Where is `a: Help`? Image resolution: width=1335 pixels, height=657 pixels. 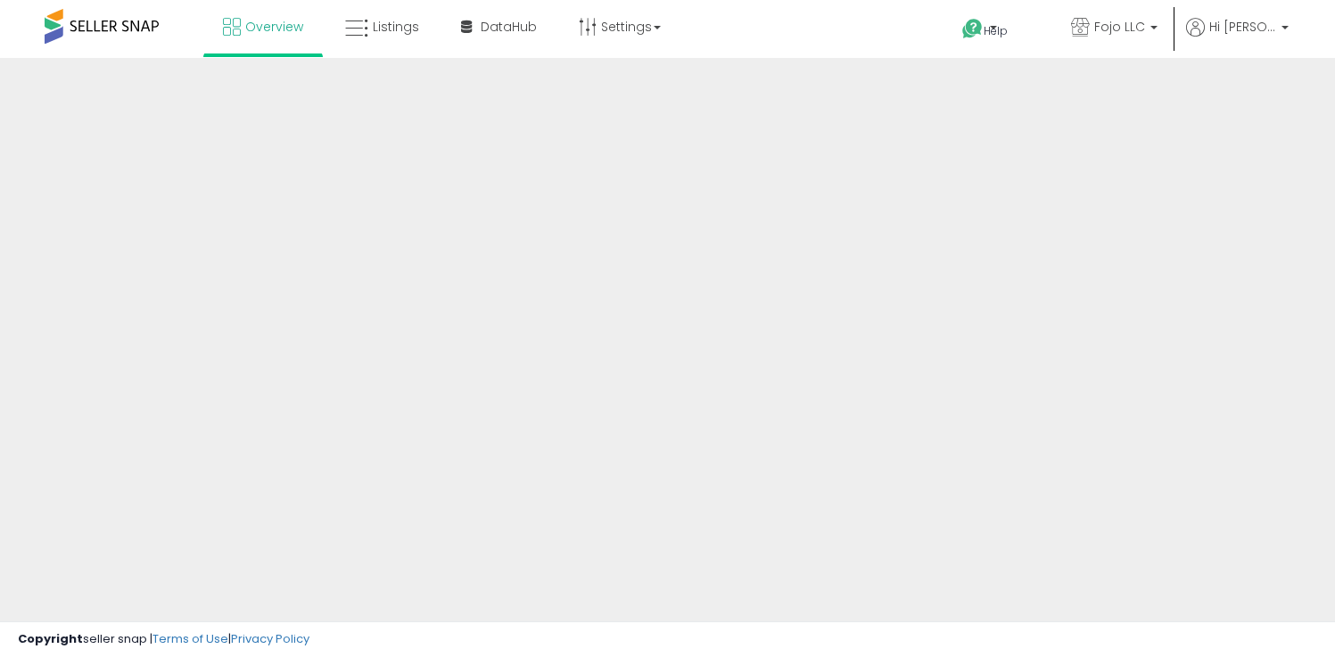 a: Help is located at coordinates (995, 31).